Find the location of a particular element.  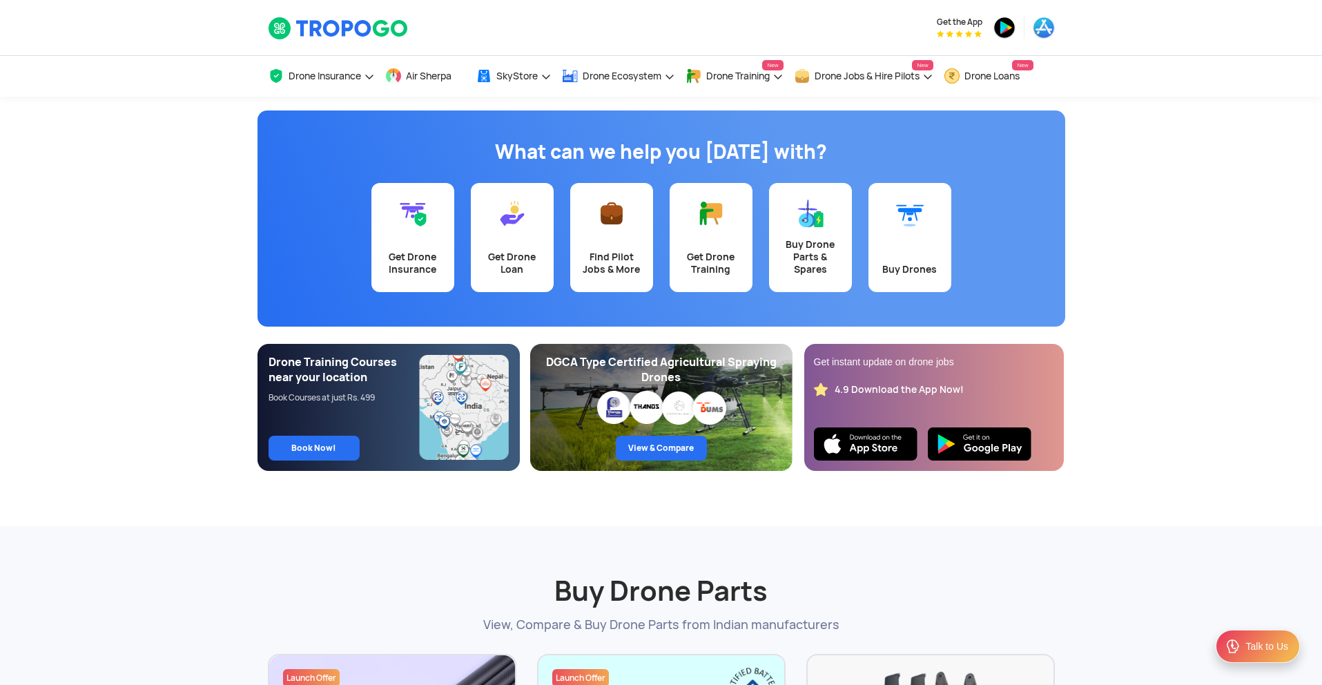

img: Get Drone Loan is located at coordinates (512, 213).